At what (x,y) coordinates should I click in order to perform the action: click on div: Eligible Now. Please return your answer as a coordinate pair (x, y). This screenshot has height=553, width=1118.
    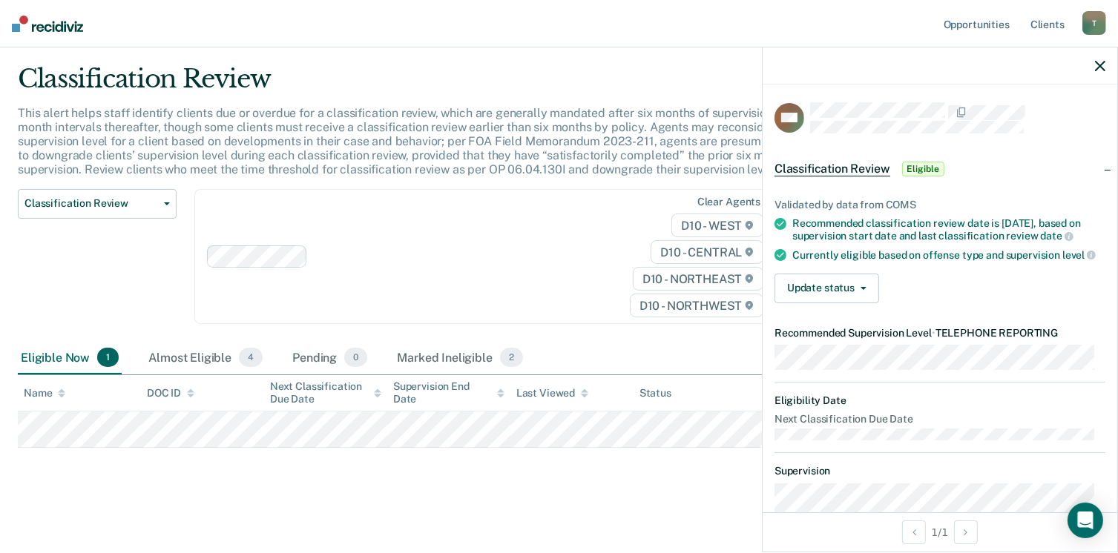
    Looking at the image, I should click on (70, 358).